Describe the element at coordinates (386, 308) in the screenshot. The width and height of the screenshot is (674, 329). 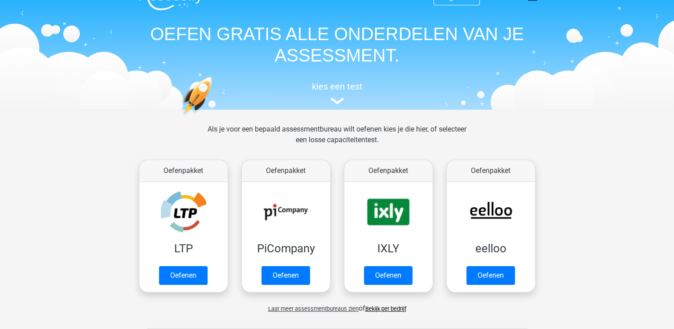
I see `a: Bekijk per bedrijf` at that location.